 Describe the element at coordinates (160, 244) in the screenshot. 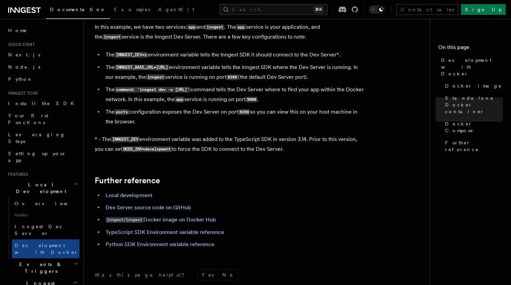

I see `a: Python SDK Environment variable reference` at that location.